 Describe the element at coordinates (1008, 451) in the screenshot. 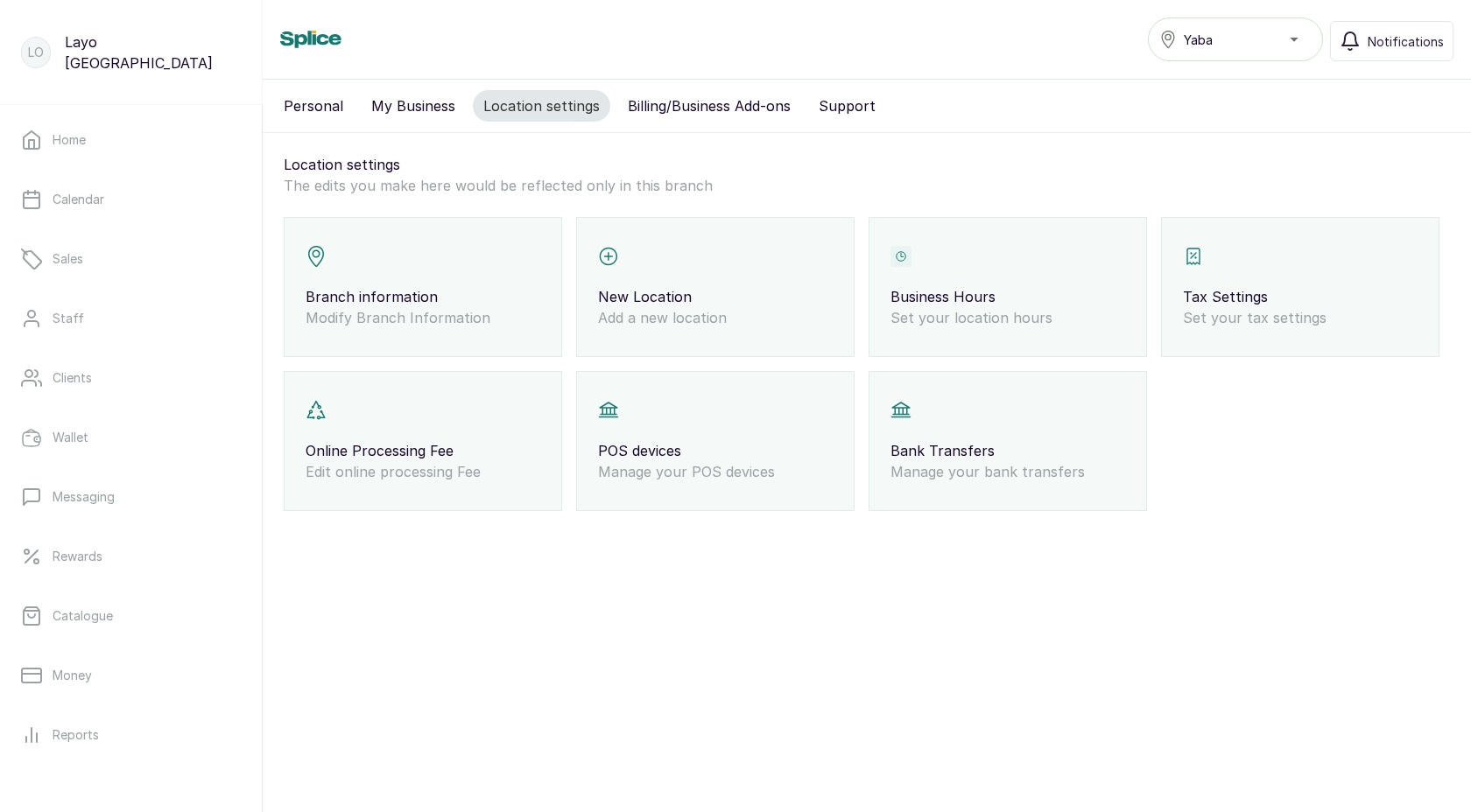

I see `p: Bank Transfers` at that location.